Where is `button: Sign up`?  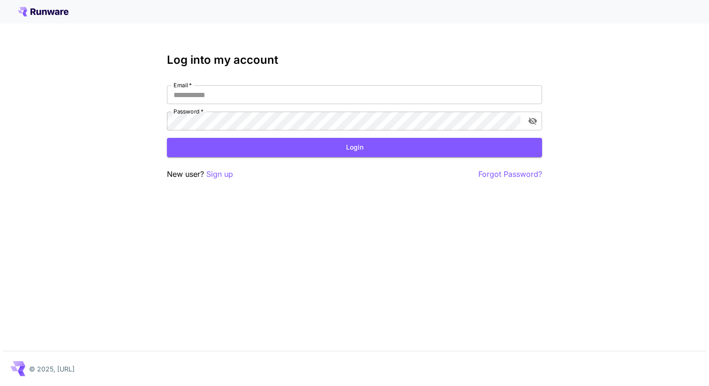 button: Sign up is located at coordinates (219, 174).